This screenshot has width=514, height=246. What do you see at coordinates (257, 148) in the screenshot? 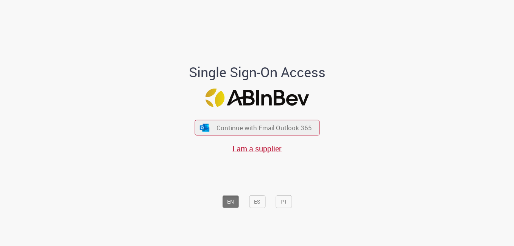
I see `a: I am a supplier` at bounding box center [257, 148].